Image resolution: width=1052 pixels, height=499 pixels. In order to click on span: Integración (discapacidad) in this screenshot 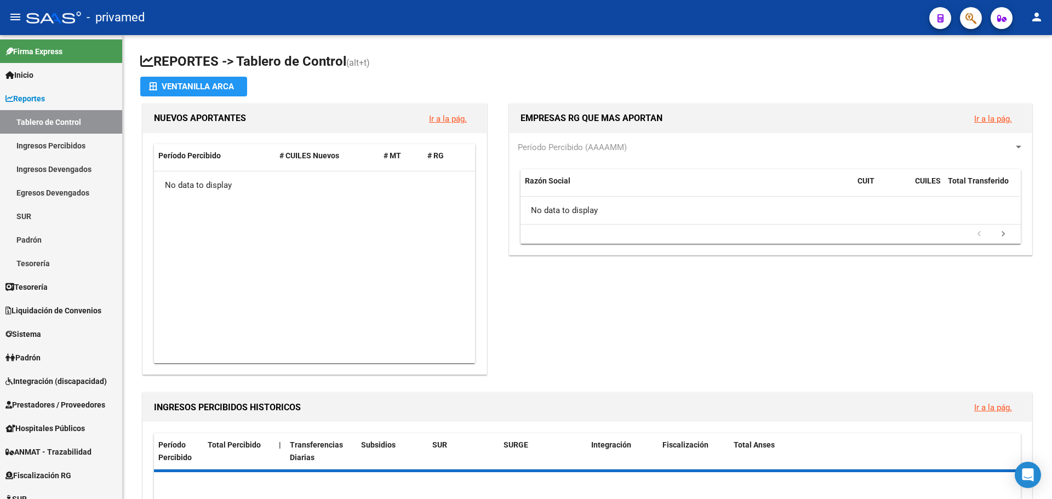, I will do `click(56, 381)`.